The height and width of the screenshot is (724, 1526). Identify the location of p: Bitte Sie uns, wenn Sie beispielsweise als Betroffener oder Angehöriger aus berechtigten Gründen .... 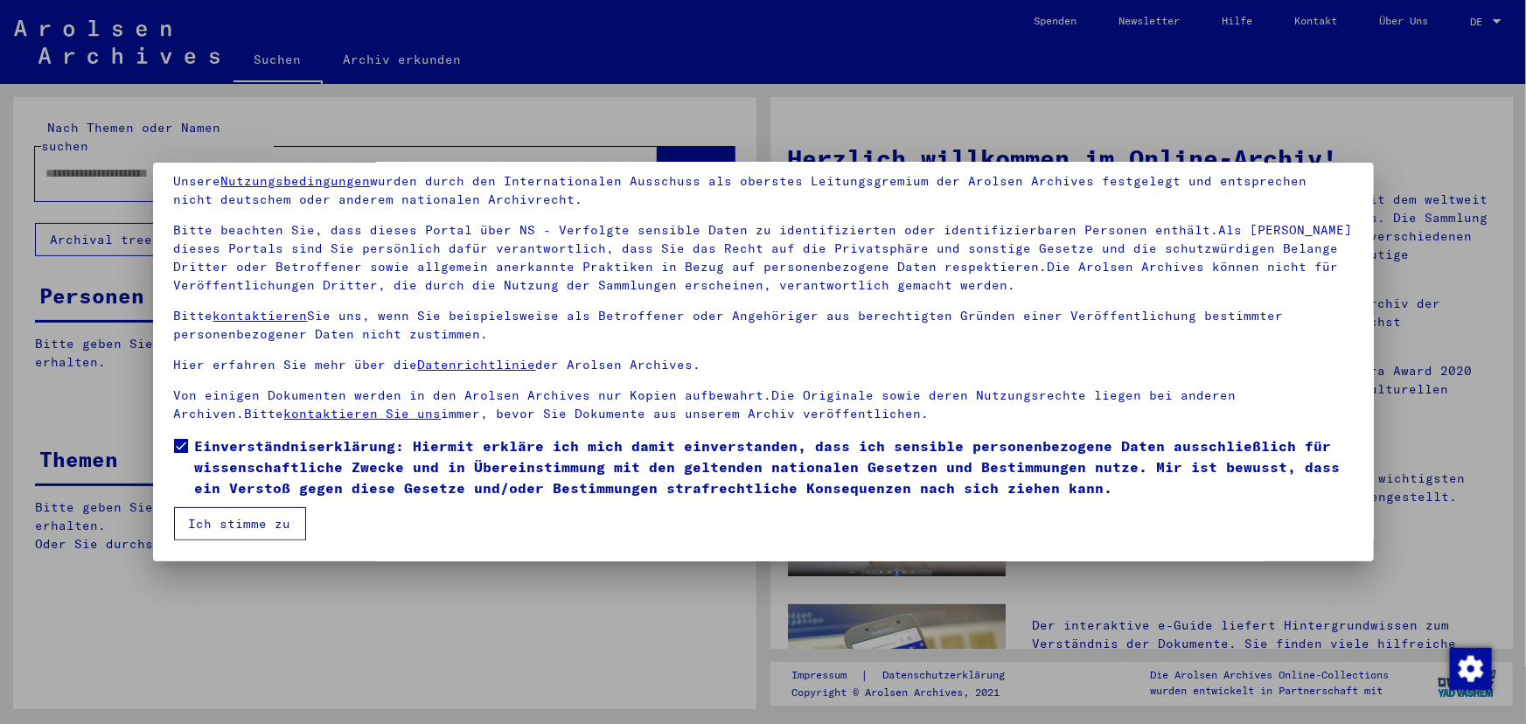
(764, 325).